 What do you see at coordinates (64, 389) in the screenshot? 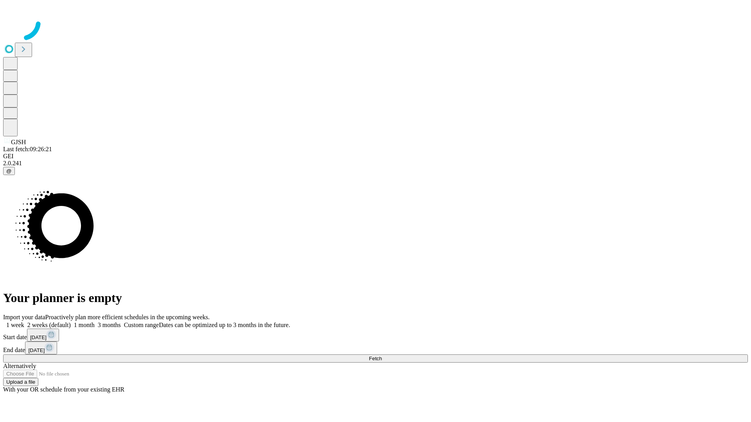
I see `span: With your OR schedule from your existing EHR` at bounding box center [64, 389].